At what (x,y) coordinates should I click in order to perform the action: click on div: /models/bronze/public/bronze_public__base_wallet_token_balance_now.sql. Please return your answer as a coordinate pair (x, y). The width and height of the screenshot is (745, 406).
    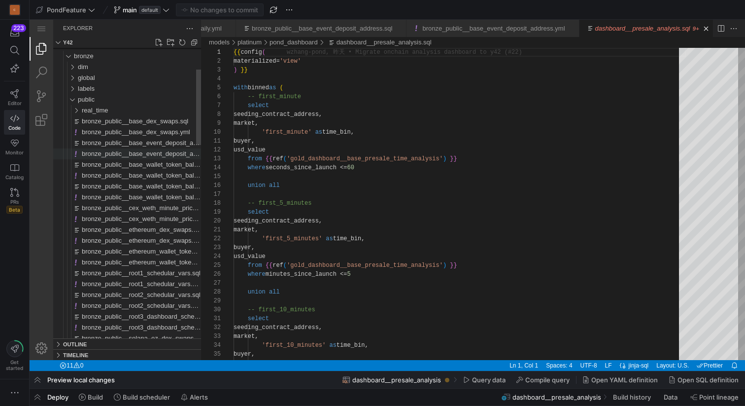
    Looking at the image, I should click on (106, 167).